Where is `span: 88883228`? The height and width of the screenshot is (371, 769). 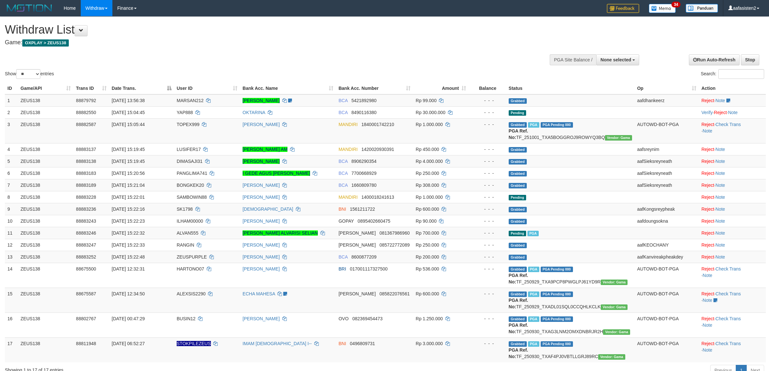 span: 88883228 is located at coordinates (86, 197).